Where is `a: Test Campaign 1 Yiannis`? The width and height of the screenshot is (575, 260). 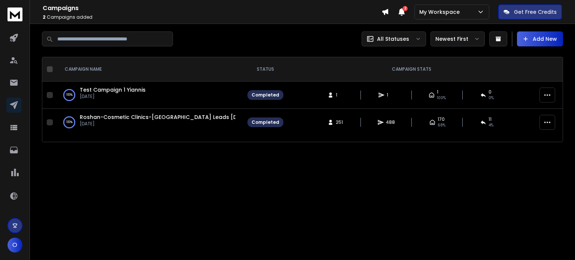 a: Test Campaign 1 Yiannis is located at coordinates (113, 90).